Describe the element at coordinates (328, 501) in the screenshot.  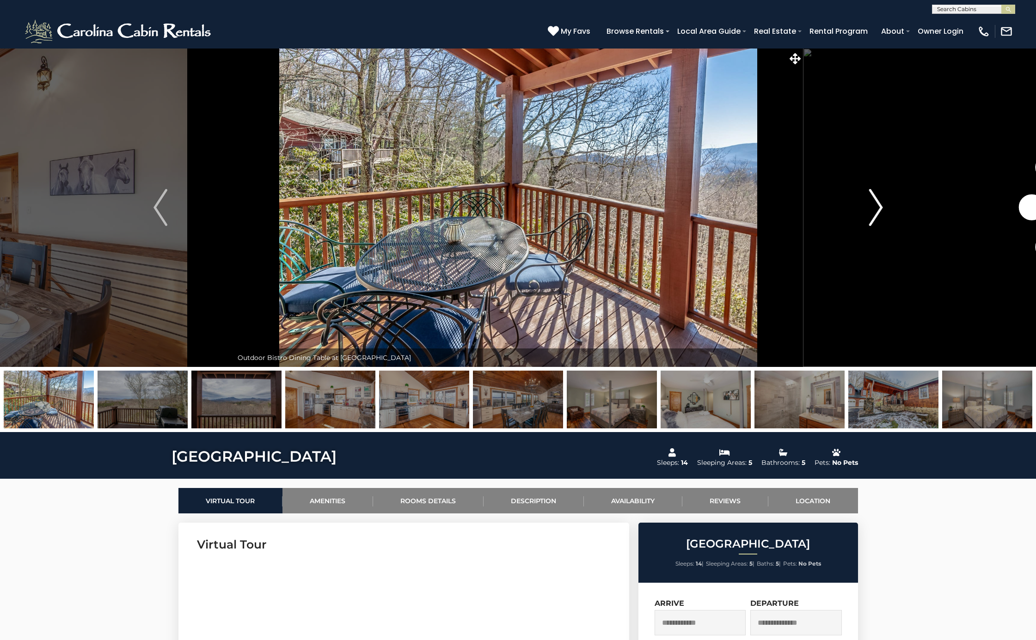
I see `a: Amenities` at that location.